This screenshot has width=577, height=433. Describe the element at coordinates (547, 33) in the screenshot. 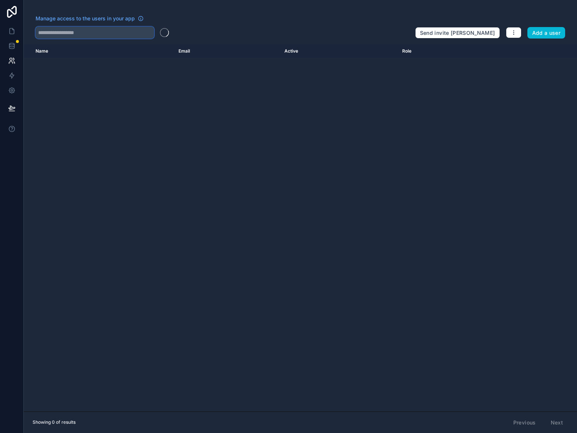

I see `button: Add a user` at that location.